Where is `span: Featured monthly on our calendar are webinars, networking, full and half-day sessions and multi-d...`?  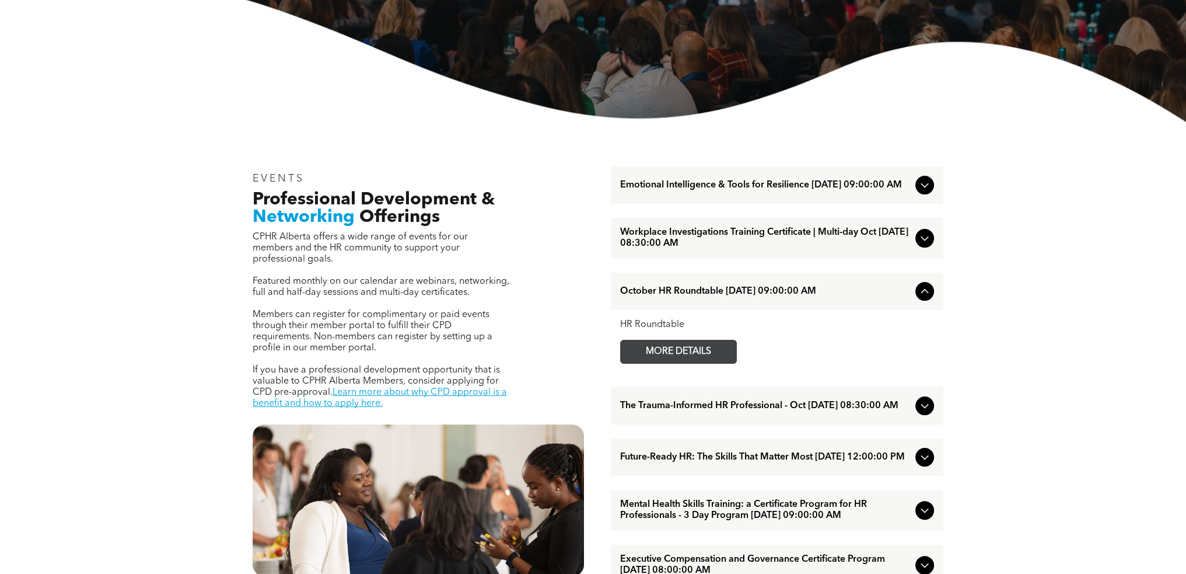
span: Featured monthly on our calendar are webinars, networking, full and half-day sessions and multi-d... is located at coordinates (381, 287).